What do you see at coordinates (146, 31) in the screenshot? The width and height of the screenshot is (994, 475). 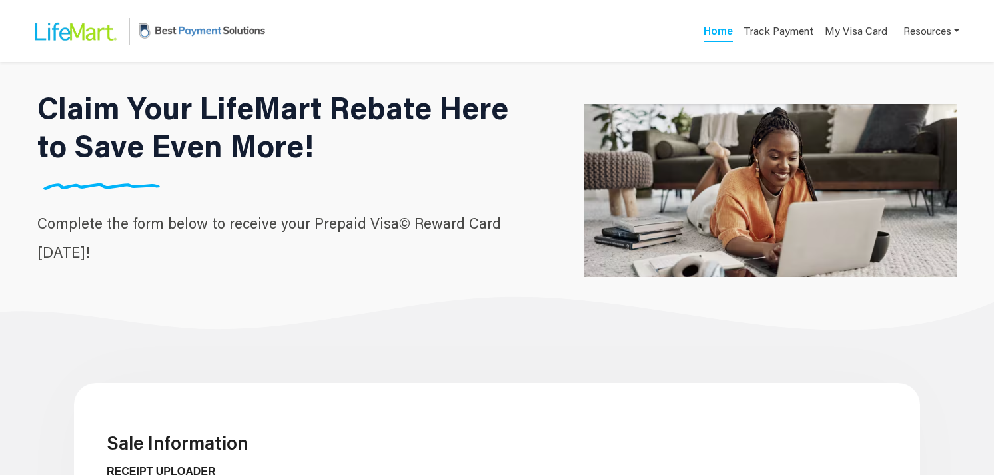 I see `a: LifeMart LogoBPS Logo` at bounding box center [146, 31].